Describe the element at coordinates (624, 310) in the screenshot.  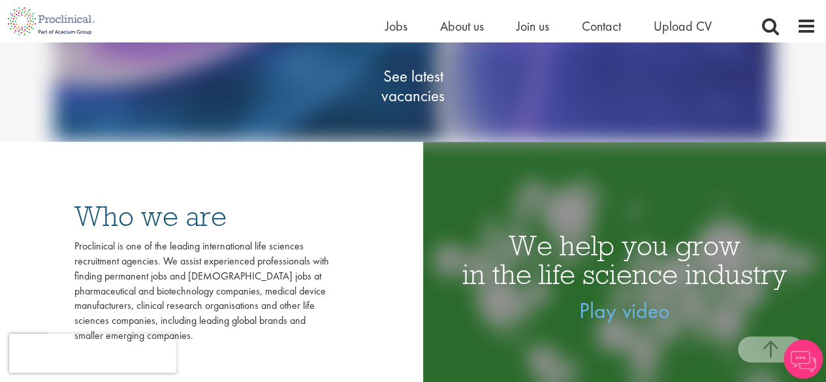
I see `a: Play video` at that location.